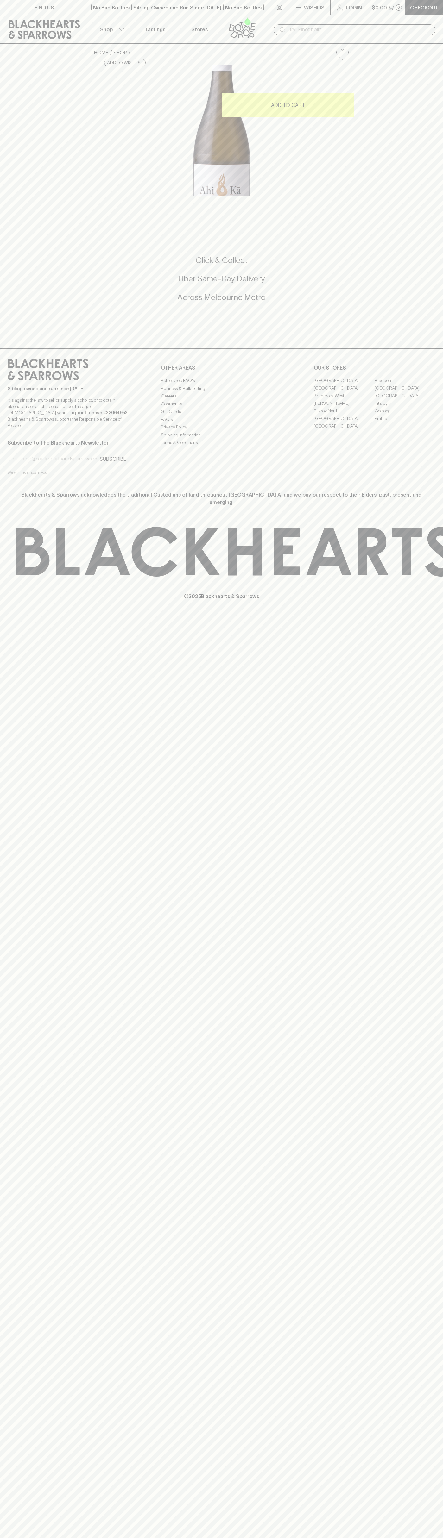  I want to click on a: Terms & Conditions, so click(221, 443).